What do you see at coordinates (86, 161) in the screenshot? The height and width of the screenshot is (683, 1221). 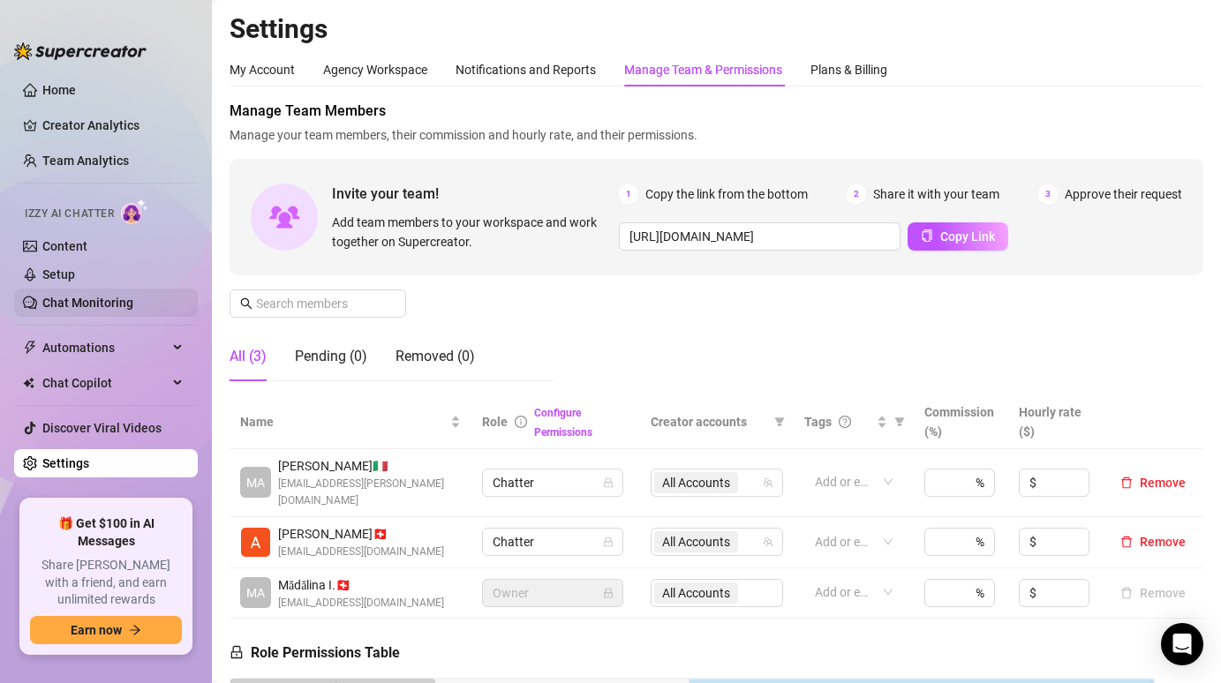 I see `a: Team Analytics` at bounding box center [86, 161].